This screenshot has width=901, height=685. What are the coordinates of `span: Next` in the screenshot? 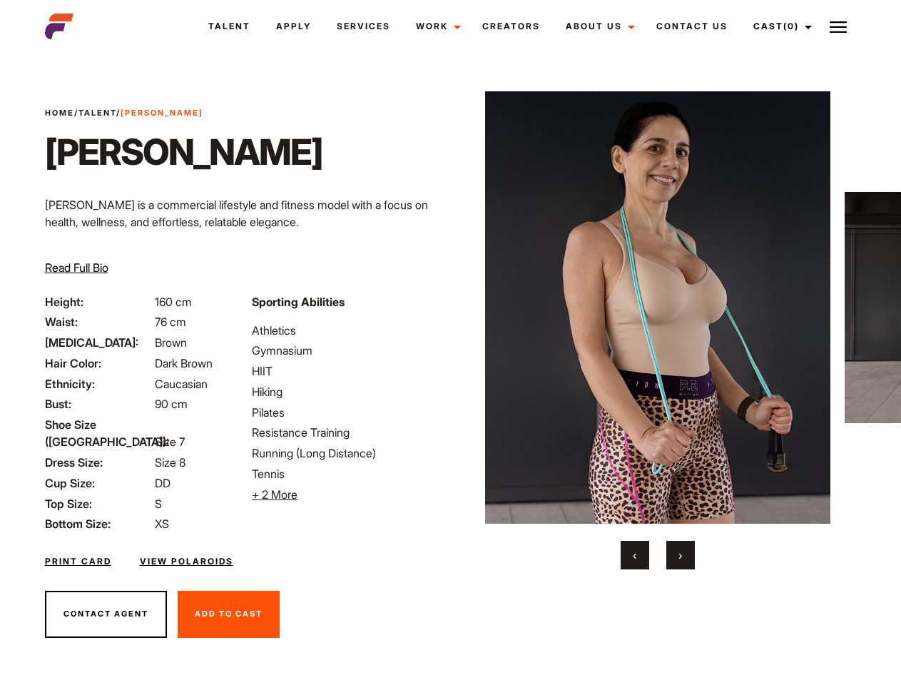 It's located at (680, 555).